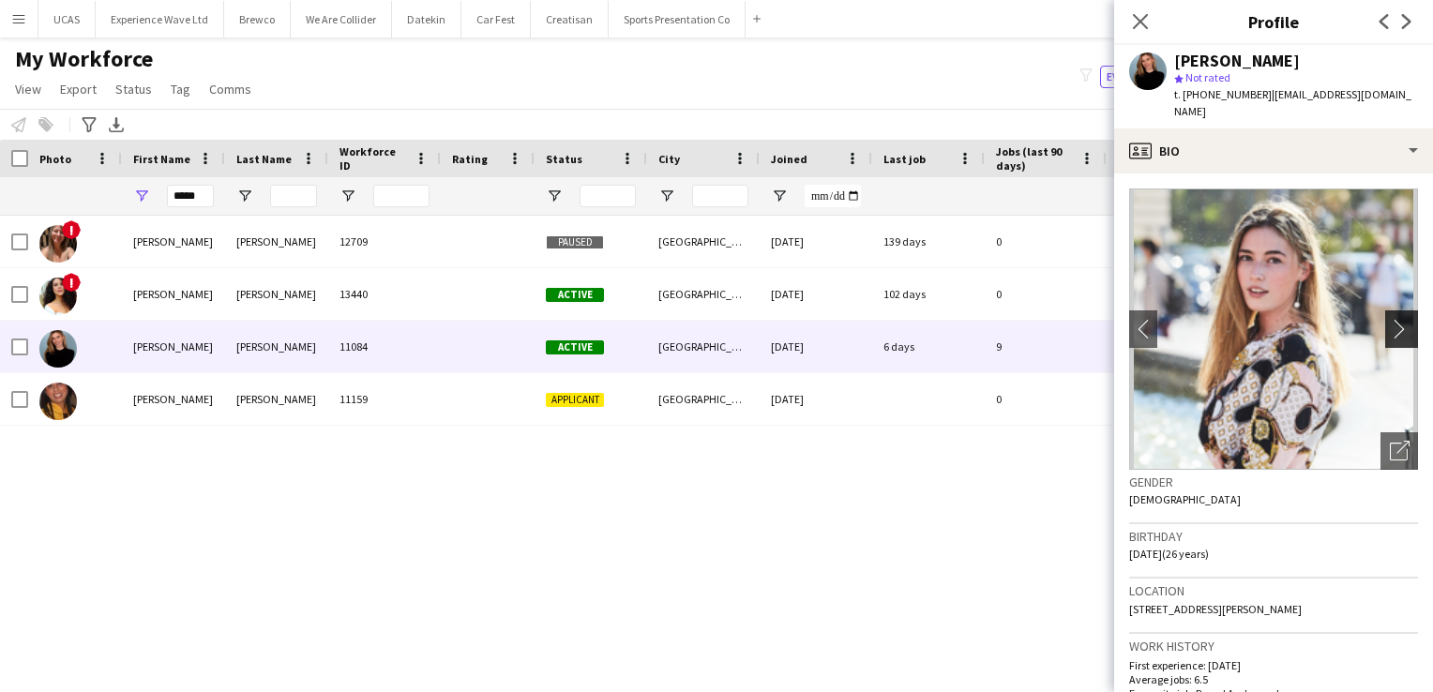 The width and height of the screenshot is (1433, 692). Describe the element at coordinates (904, 159) in the screenshot. I see `span: Last job` at that location.